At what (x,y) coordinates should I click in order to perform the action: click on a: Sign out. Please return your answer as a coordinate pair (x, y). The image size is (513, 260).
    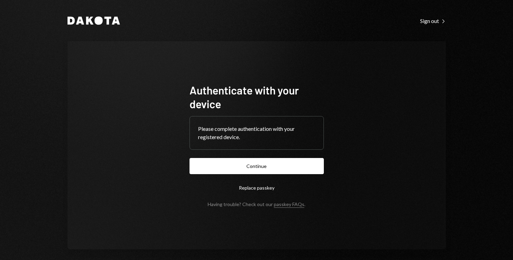
    Looking at the image, I should click on (433, 21).